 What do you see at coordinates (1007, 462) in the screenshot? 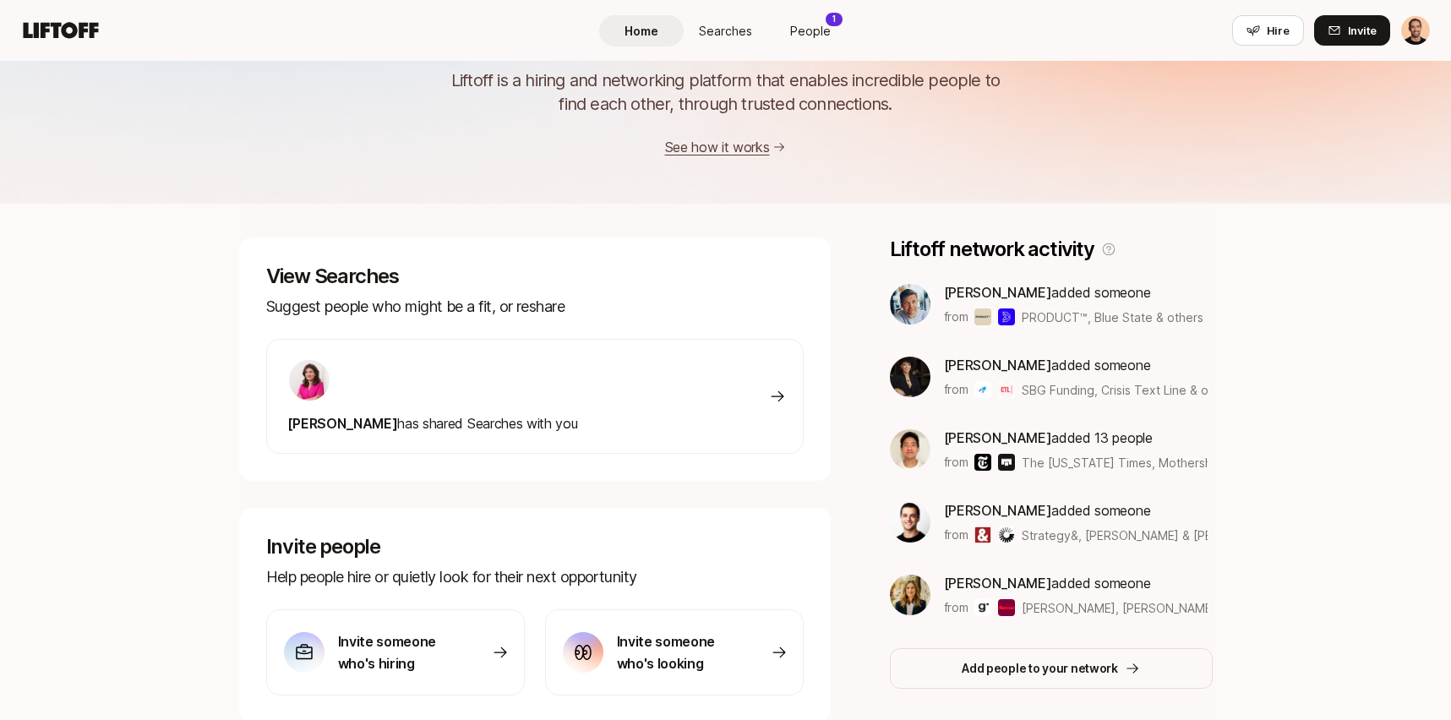
I see `img: Mothership` at bounding box center [1007, 462].